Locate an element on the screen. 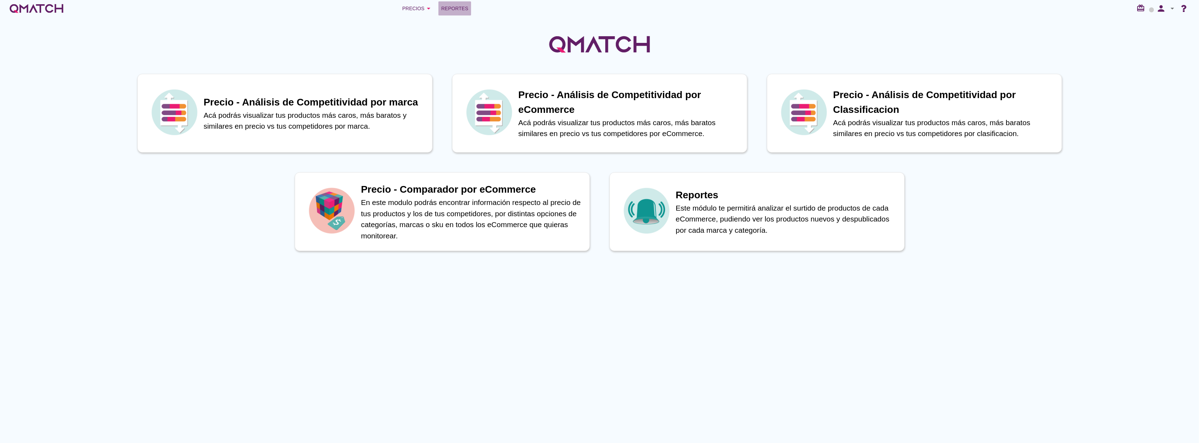 Image resolution: width=1199 pixels, height=443 pixels. h1: Precio - Análisis de Competitividad por eCommerce is located at coordinates (629, 102).